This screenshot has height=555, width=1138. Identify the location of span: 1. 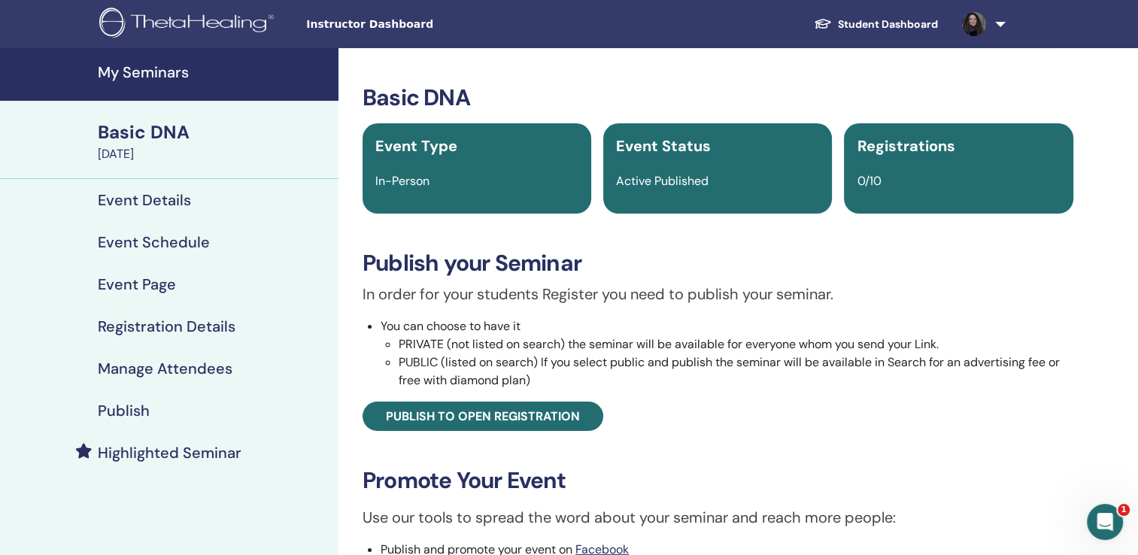
(1124, 510).